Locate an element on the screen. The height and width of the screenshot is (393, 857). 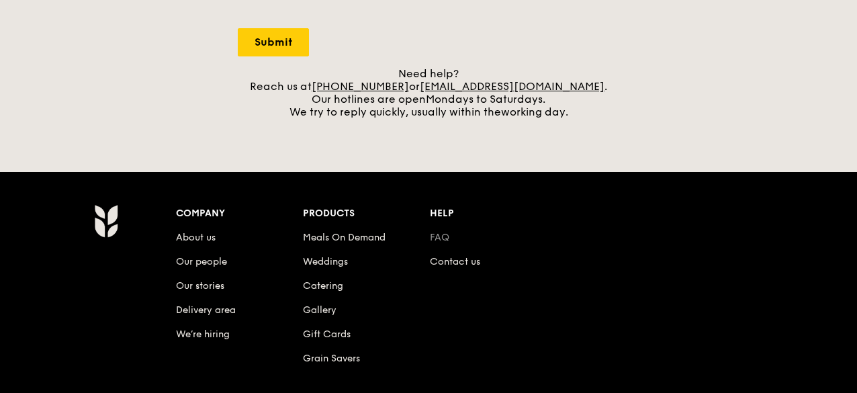
a: Contact us is located at coordinates (455, 261).